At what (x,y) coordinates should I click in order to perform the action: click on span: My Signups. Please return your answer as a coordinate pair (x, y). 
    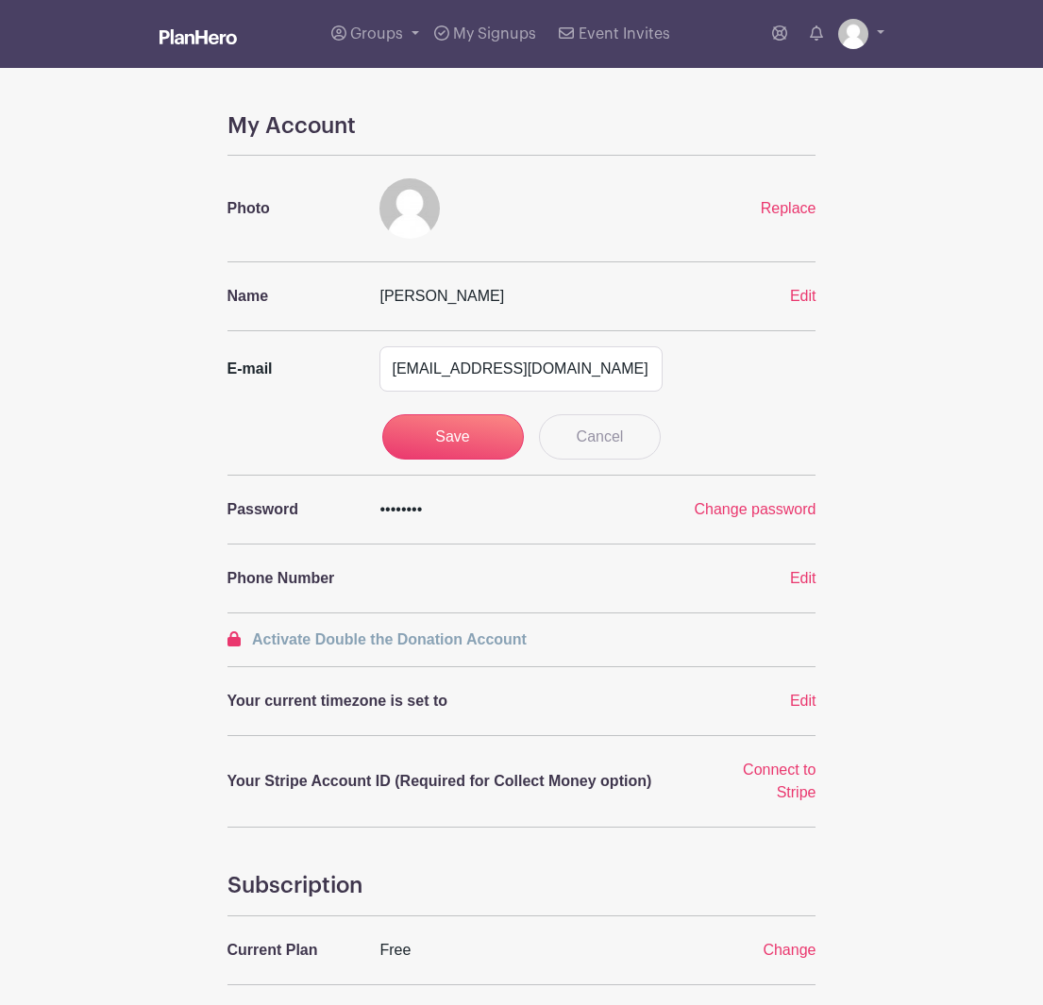
    Looking at the image, I should click on (494, 34).